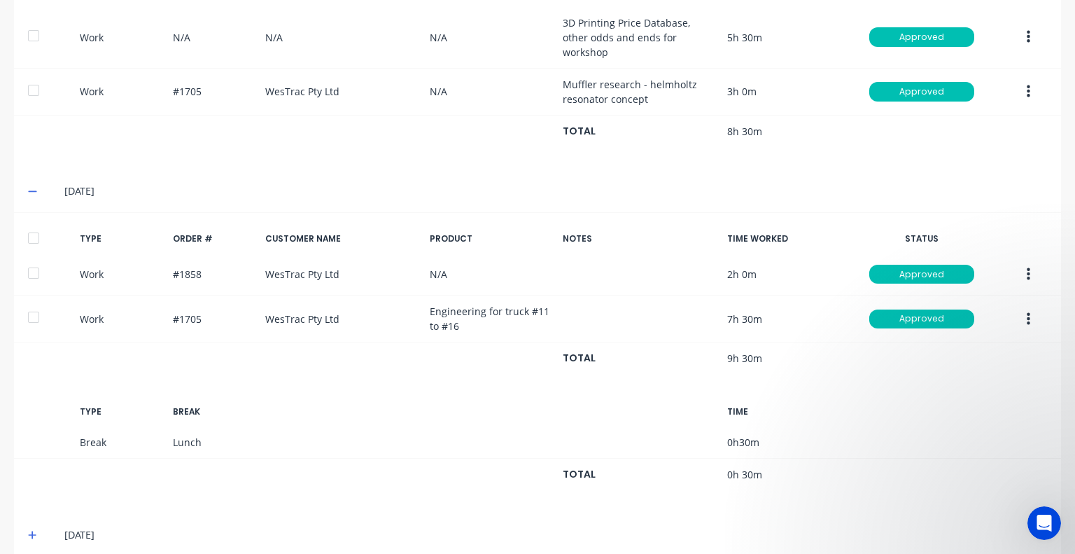 The image size is (1075, 554). I want to click on button: Messages, so click(105, 453).